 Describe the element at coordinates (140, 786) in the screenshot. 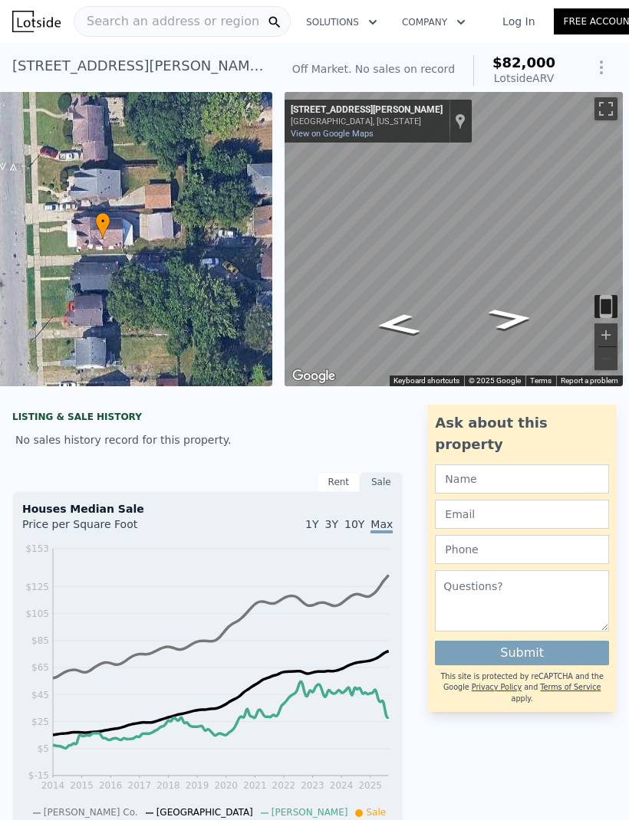

I see `tspan: 2017` at that location.